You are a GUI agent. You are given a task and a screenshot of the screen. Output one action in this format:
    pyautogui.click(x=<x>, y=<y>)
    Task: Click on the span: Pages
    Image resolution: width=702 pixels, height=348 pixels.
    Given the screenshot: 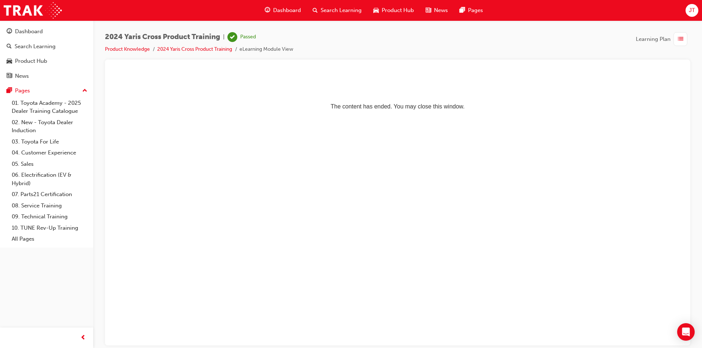 What is the action you would take?
    pyautogui.click(x=475, y=10)
    